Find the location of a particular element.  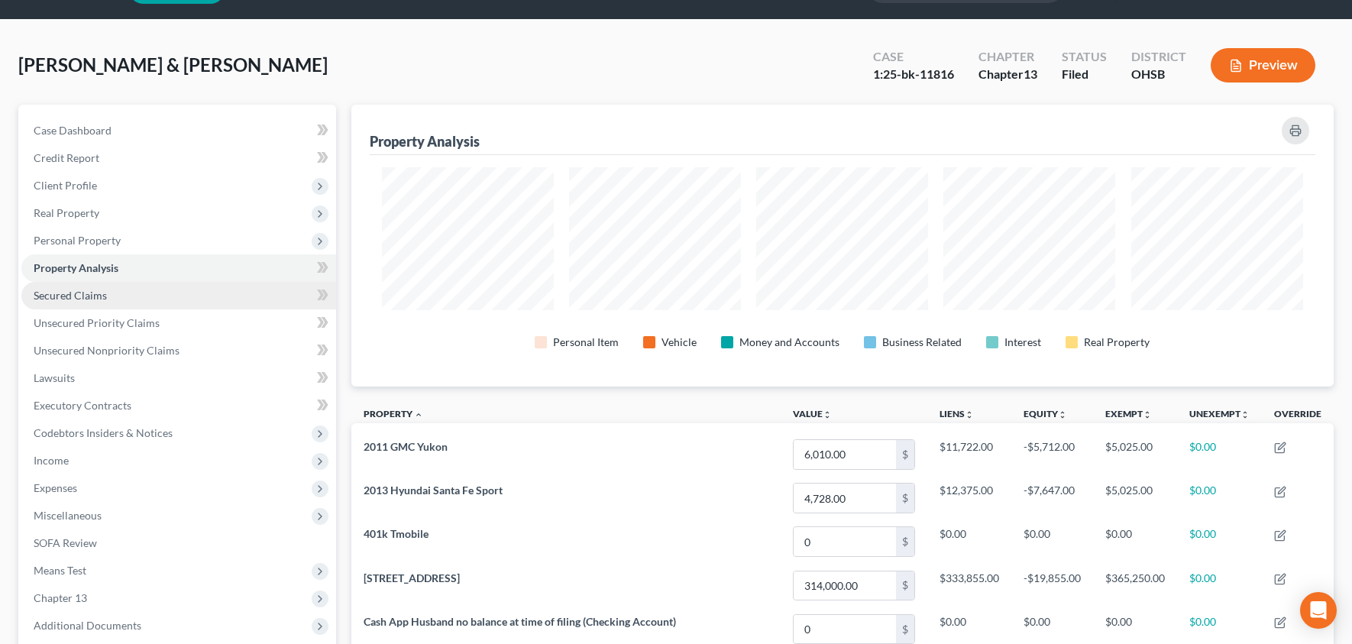

td: -$19,855.00 is located at coordinates (1052, 585).